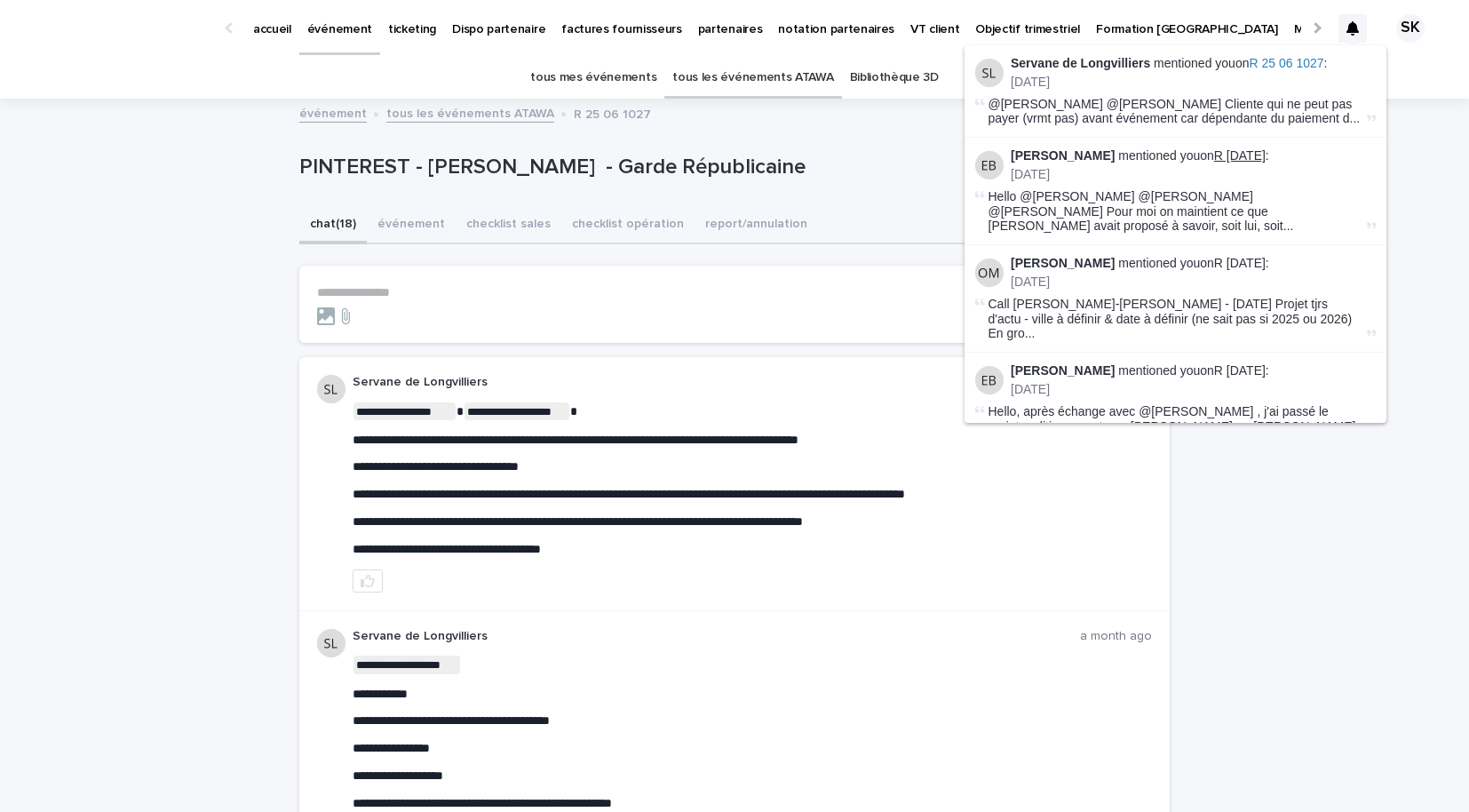 Image resolution: width=1469 pixels, height=812 pixels. What do you see at coordinates (756, 226) in the screenshot?
I see `button: report/annulation` at bounding box center [756, 226].